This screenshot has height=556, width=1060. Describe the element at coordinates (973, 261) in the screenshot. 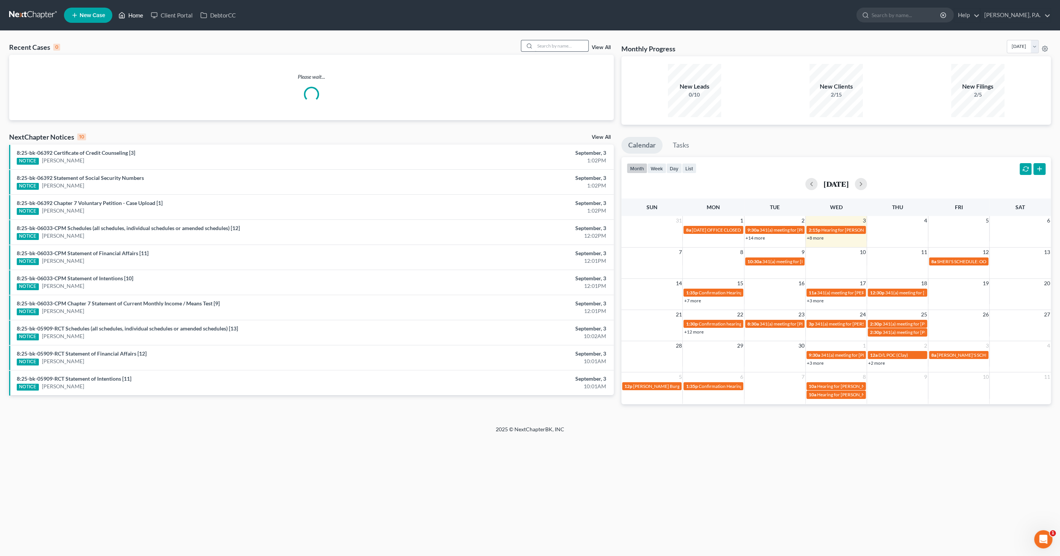

I see `span: SHERI'S SCHEDULE: OOO - ALL DAY` at that location.